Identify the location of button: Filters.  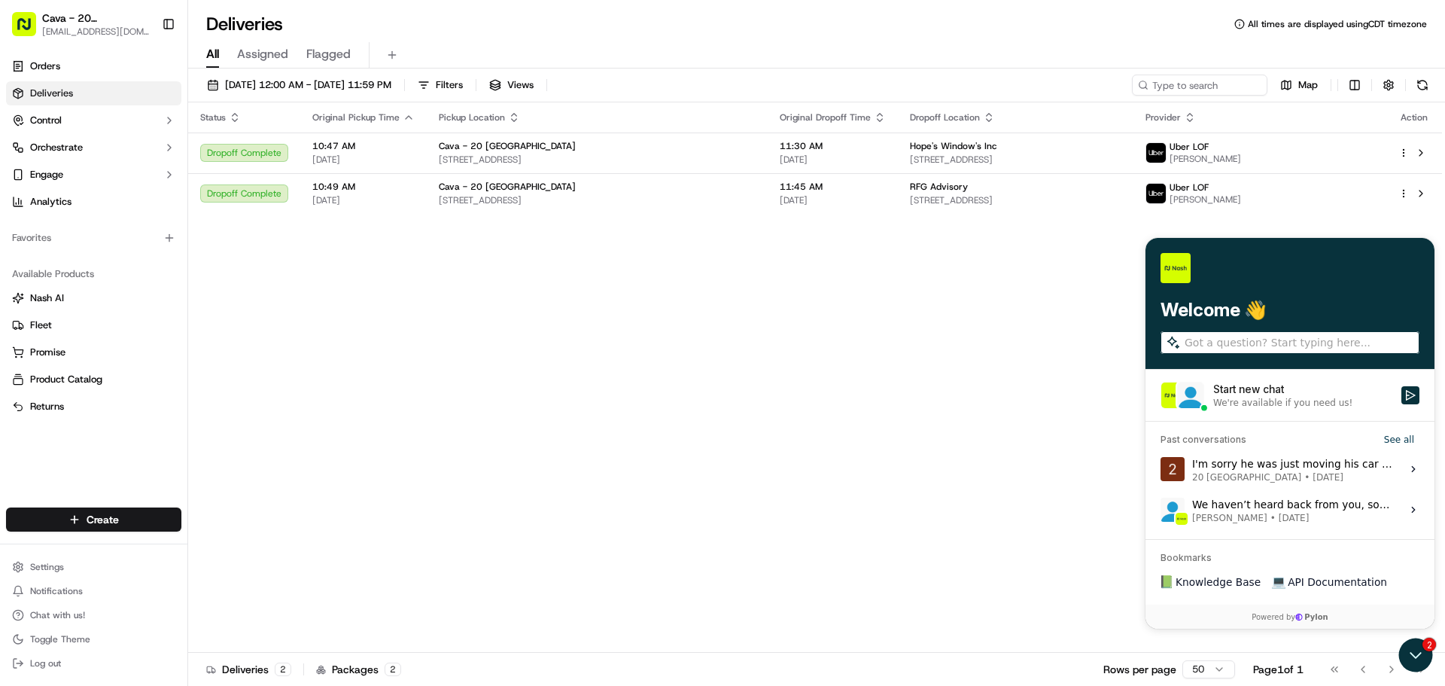
(440, 85).